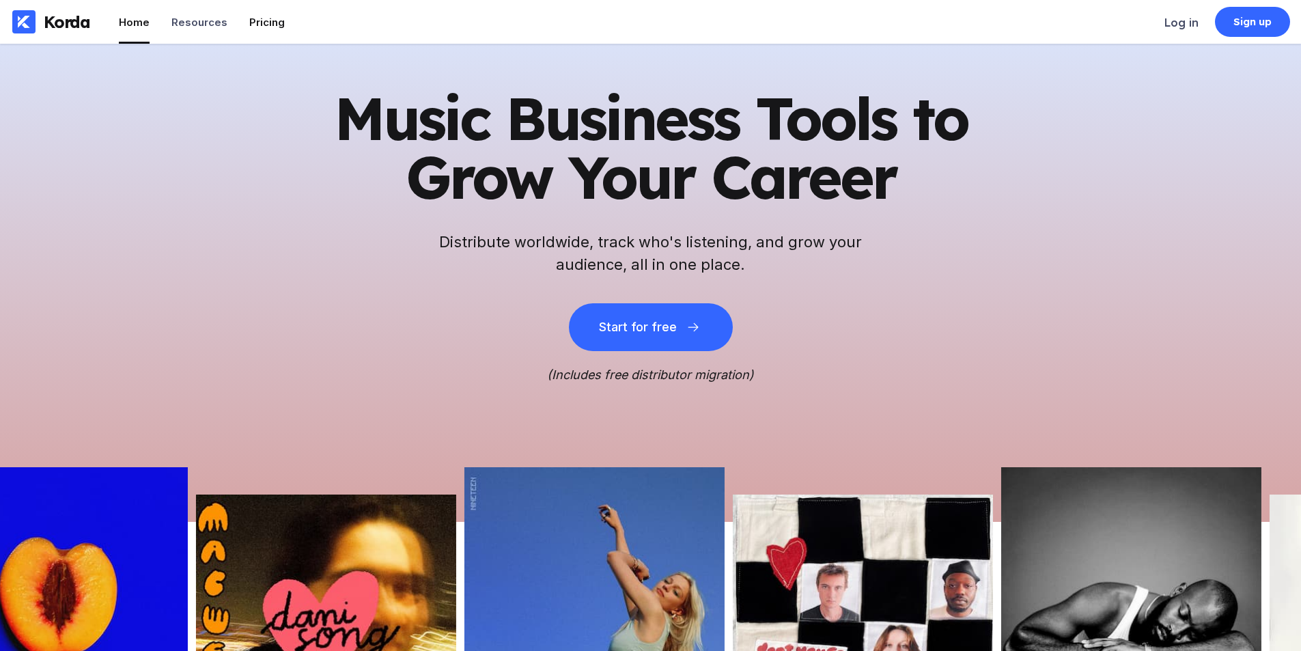 This screenshot has height=651, width=1301. Describe the element at coordinates (199, 22) in the screenshot. I see `div: Resources` at that location.